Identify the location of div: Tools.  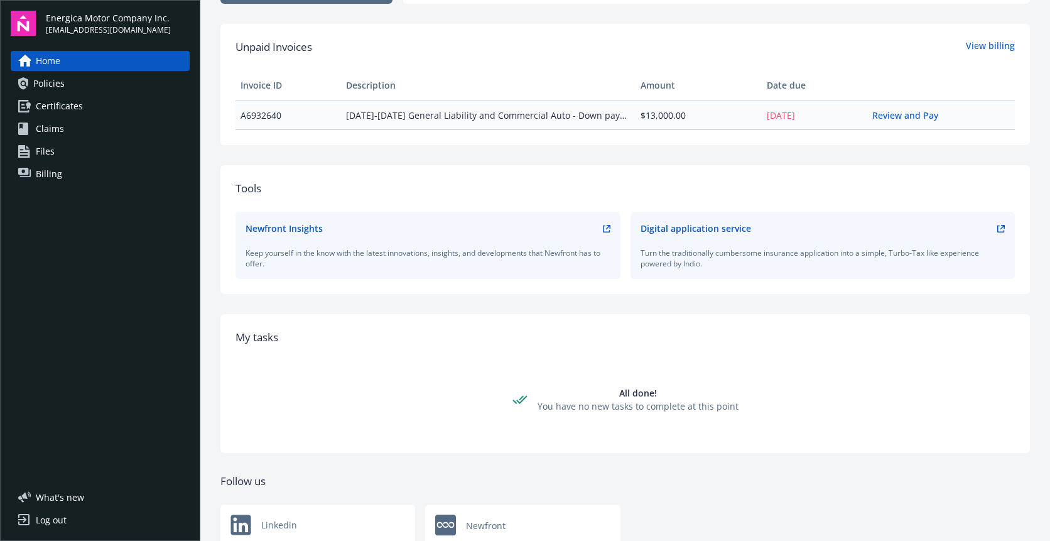
(625, 188).